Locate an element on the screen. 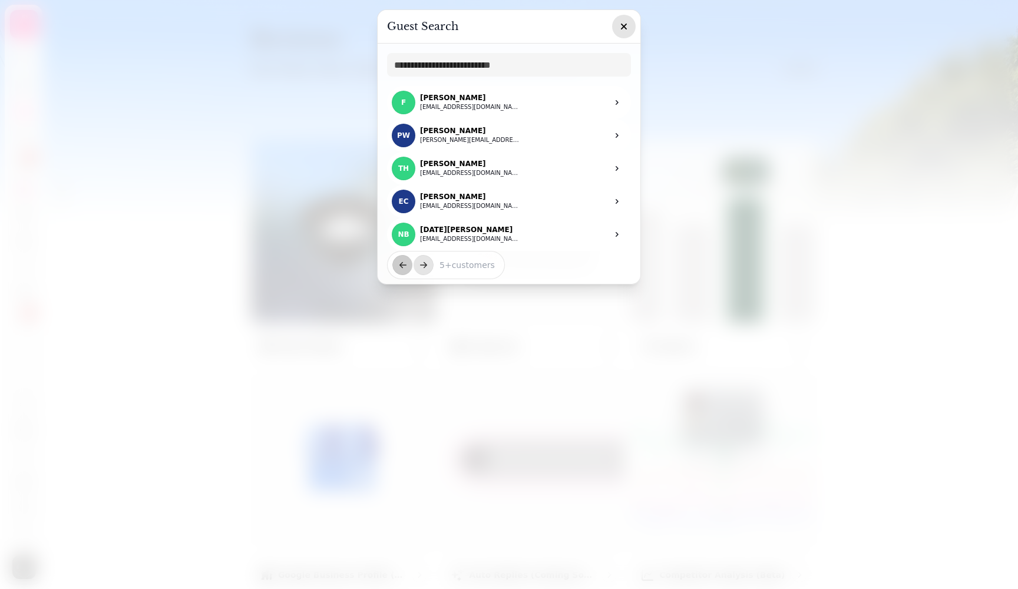 Image resolution: width=1018 pixels, height=589 pixels. span: PW is located at coordinates (404, 136).